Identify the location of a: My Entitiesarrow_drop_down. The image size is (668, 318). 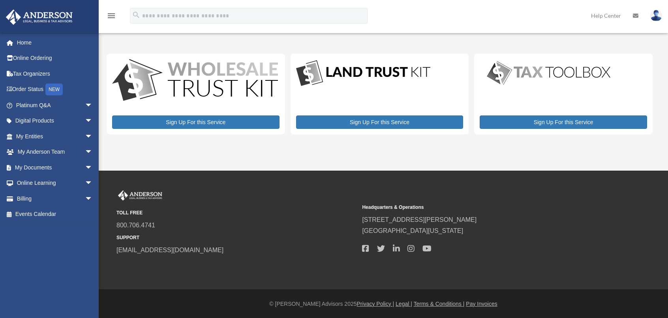
(55, 137).